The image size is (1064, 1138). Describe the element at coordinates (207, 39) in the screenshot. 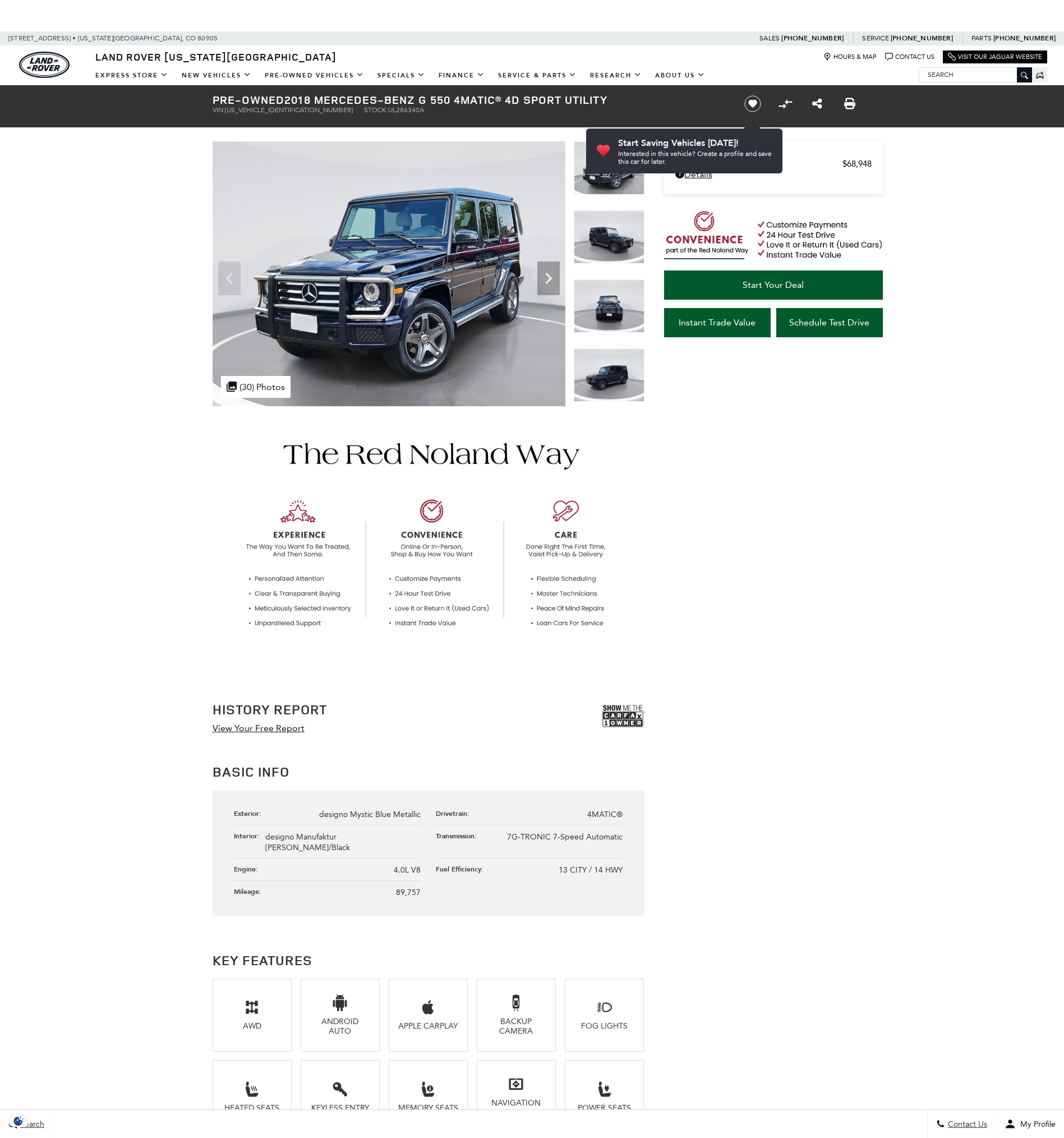

I see `span: 80905` at that location.